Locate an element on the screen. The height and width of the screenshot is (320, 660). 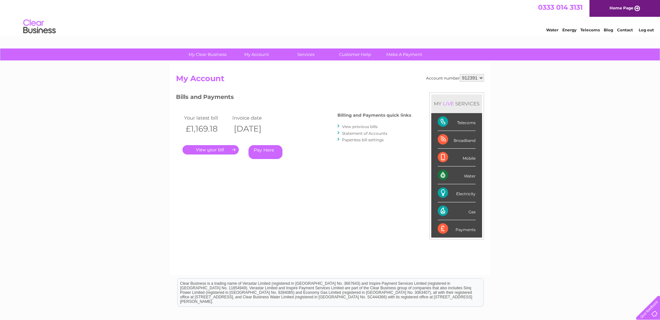
h3: Bills and Payments is located at coordinates (293, 98).